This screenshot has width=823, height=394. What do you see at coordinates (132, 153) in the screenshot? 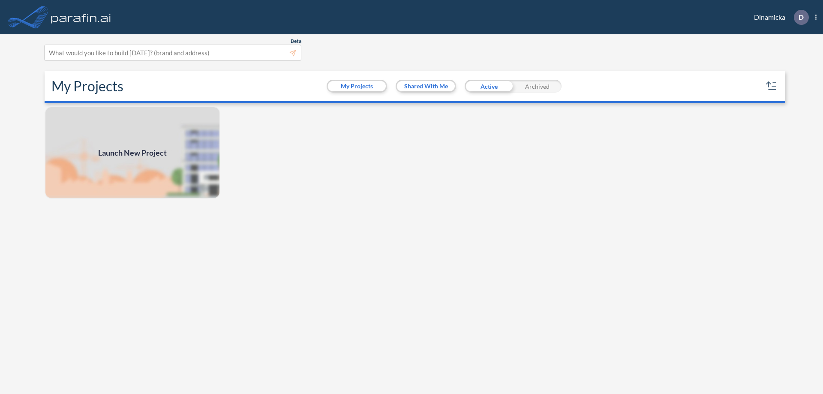
I see `span: Launch New Project` at bounding box center [132, 153].